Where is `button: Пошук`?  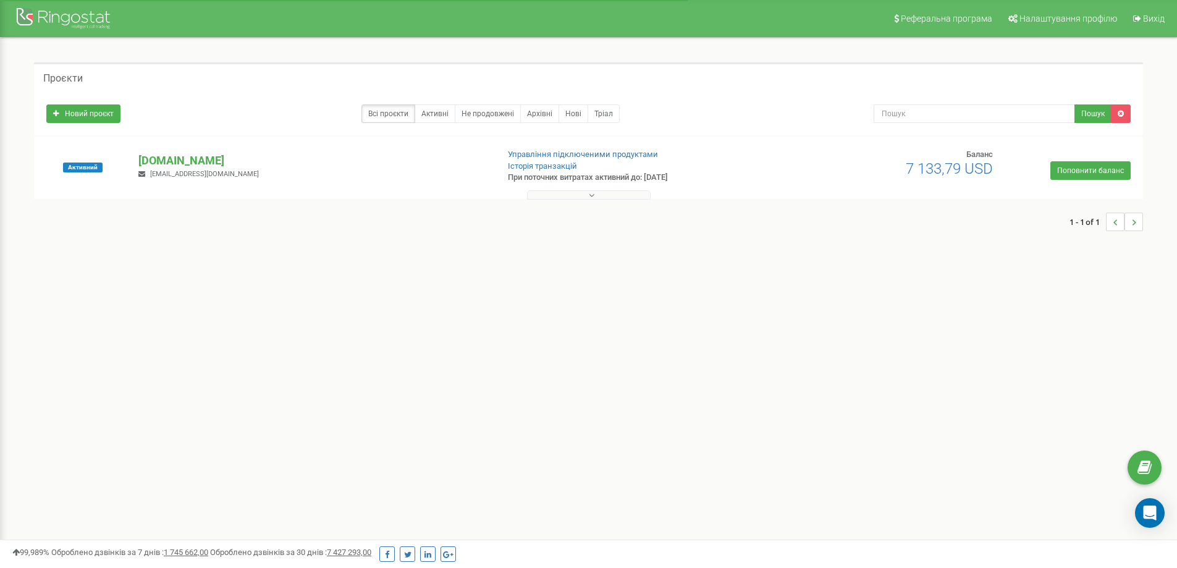
button: Пошук is located at coordinates (1093, 114).